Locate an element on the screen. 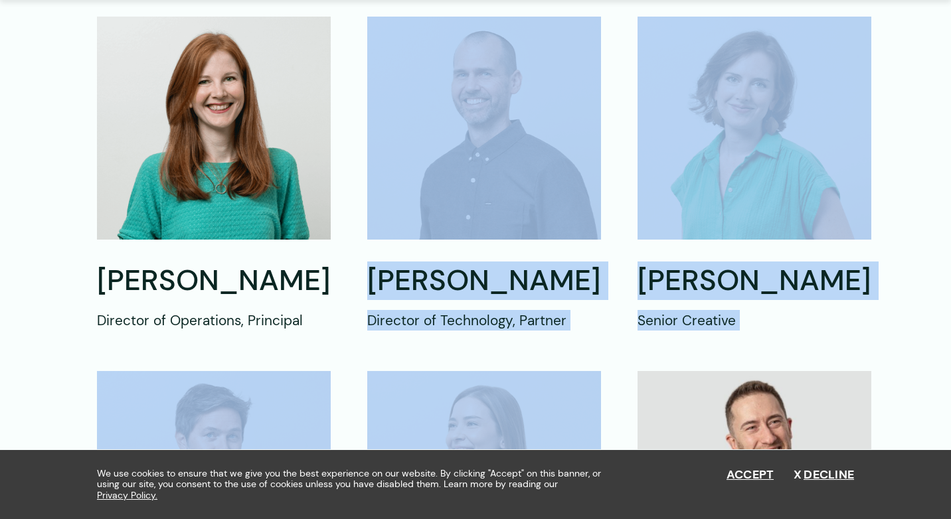  span: We use cookies to ensure that we give you the best experience on our website. By clicking "Accept... is located at coordinates (354, 485).